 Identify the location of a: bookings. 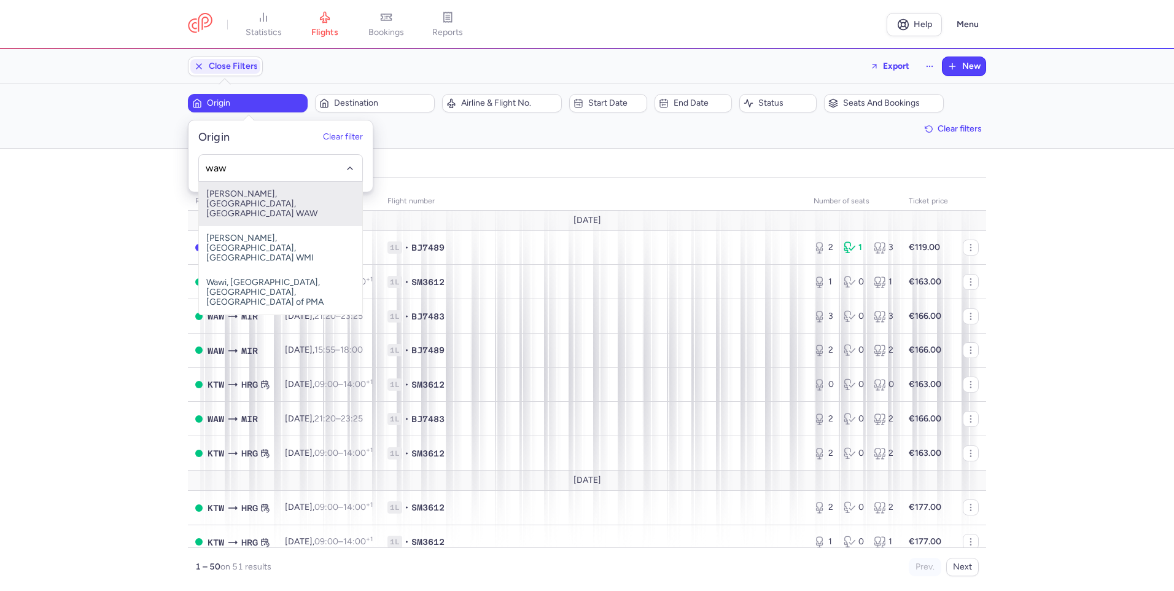
(386, 25).